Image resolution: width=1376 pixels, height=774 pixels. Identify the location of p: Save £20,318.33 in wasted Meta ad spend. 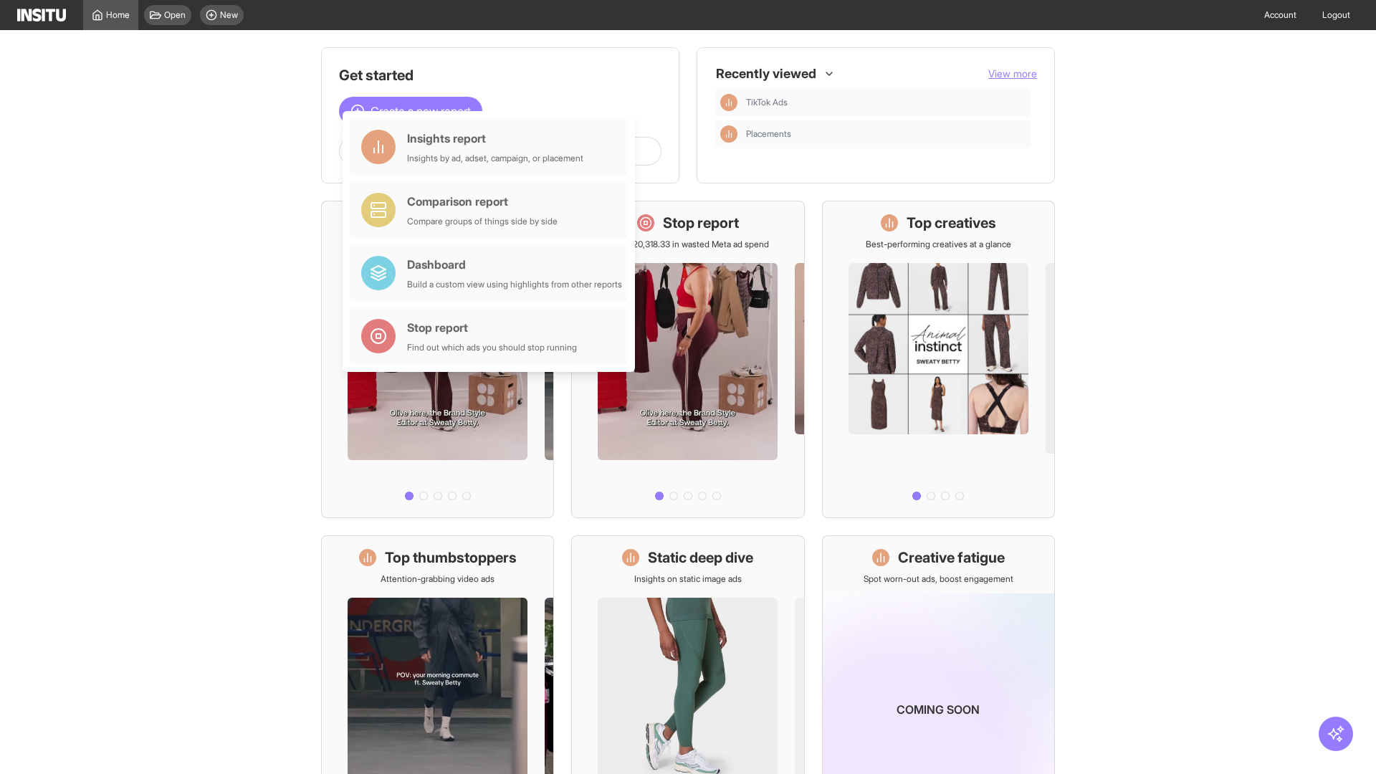
(688, 244).